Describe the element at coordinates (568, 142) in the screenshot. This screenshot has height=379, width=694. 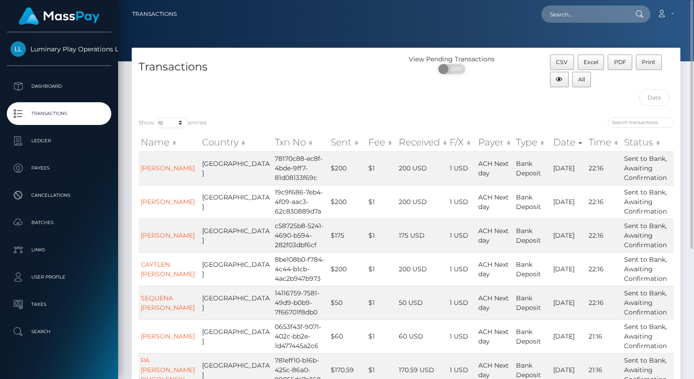
I see `th: Date: activate to sort column ascending` at that location.